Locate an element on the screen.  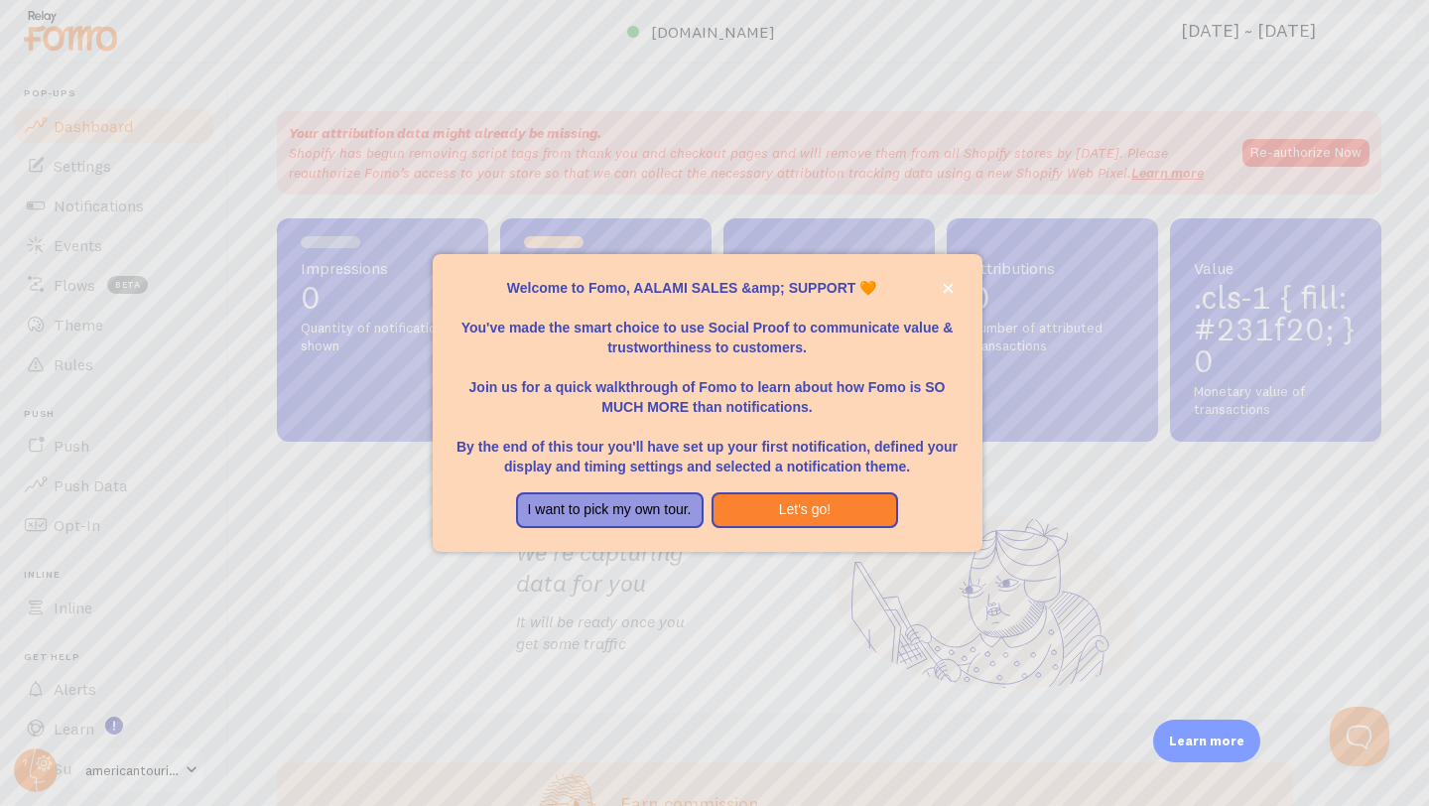
p: By the end of this tour you'll have set up your first notification, defined your display and timi... is located at coordinates (708, 447).